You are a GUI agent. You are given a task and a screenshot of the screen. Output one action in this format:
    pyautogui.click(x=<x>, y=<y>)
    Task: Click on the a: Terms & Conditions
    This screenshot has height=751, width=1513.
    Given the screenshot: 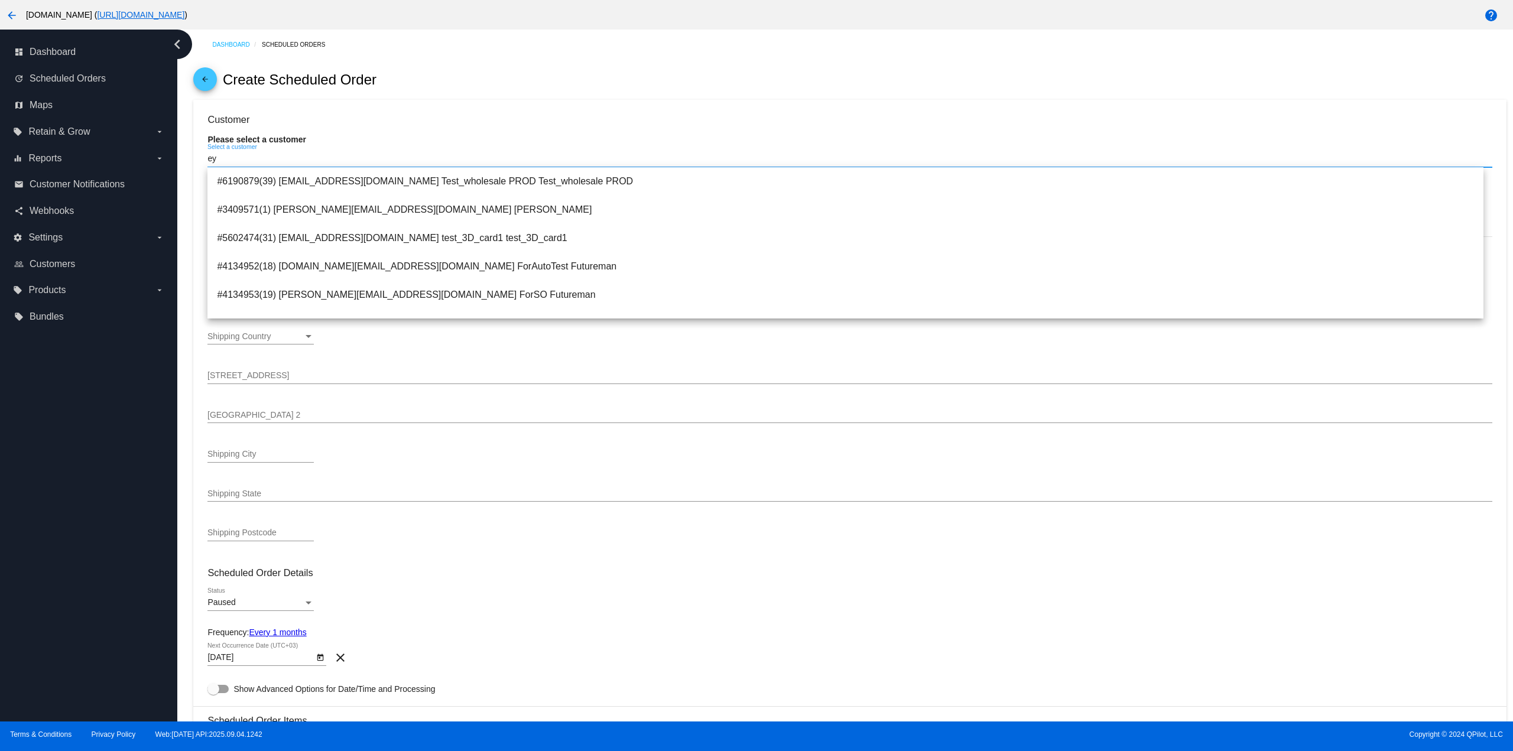 What is the action you would take?
    pyautogui.click(x=41, y=735)
    